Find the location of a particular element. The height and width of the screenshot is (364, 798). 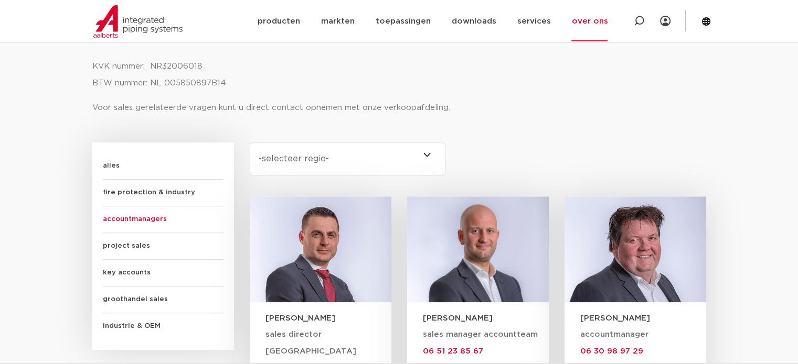

a: downloads is located at coordinates (473, 21).